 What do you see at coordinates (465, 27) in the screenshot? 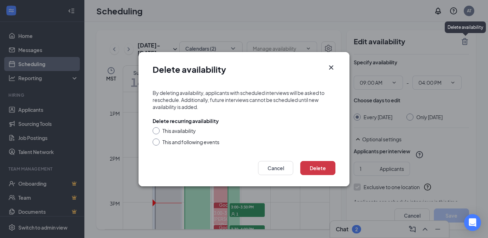
I see `div: Delete availability` at bounding box center [465, 27].